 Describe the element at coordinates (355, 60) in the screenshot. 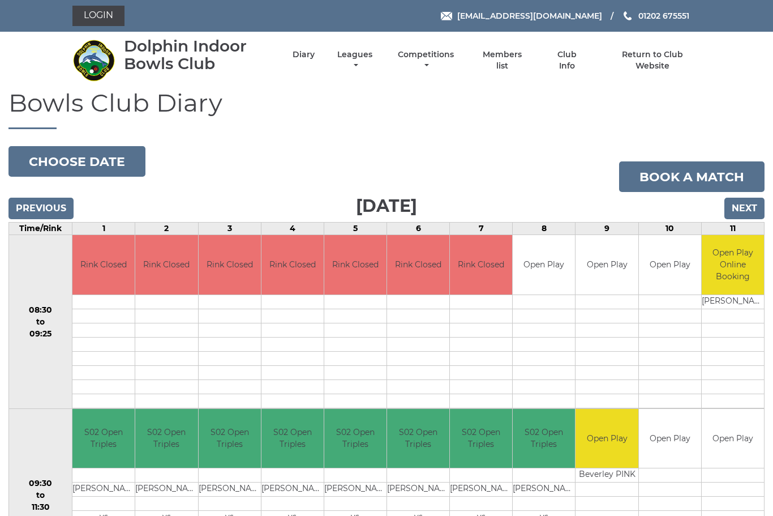

I see `a: Leagues` at that location.